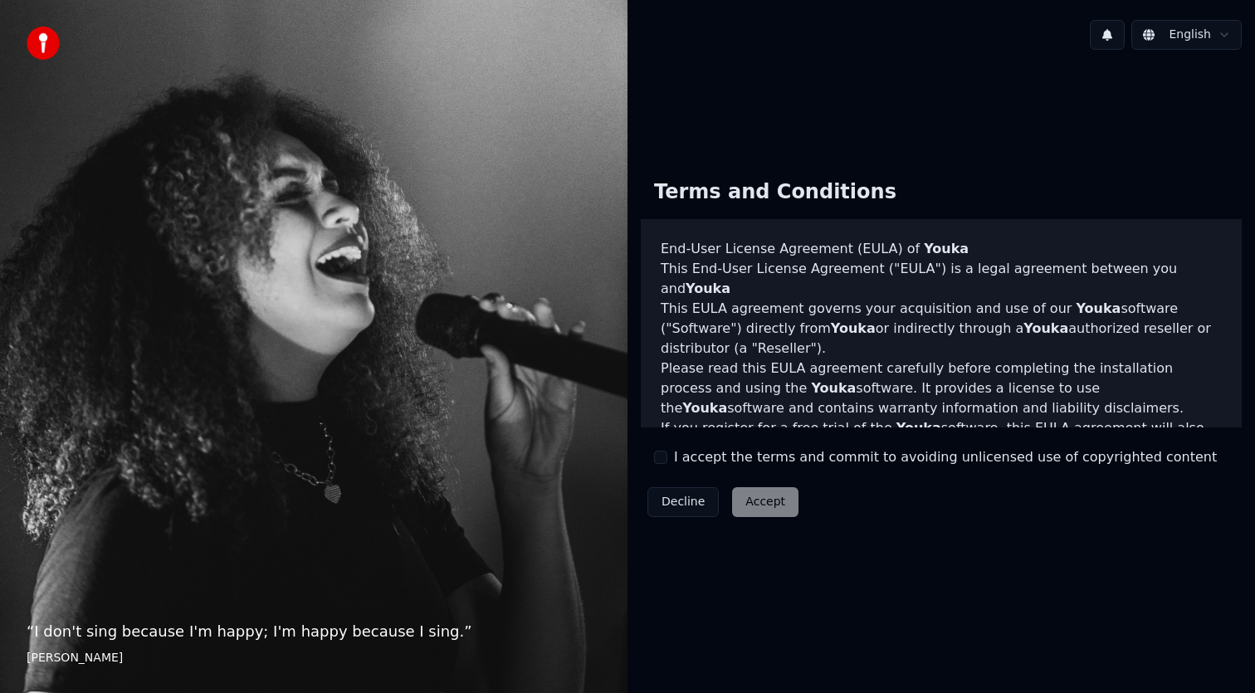  I want to click on p: “ I don't sing because I'm happy; I'm happy because I sing. ”, so click(314, 632).